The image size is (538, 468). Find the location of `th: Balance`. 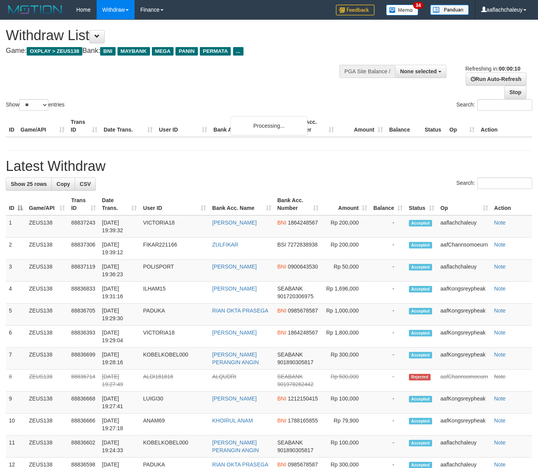

th: Balance is located at coordinates (404, 126).